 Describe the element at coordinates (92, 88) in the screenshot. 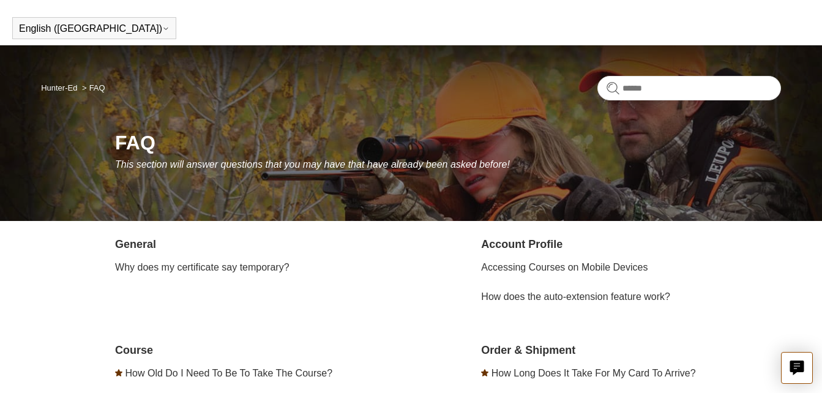

I see `li: FAQ` at that location.